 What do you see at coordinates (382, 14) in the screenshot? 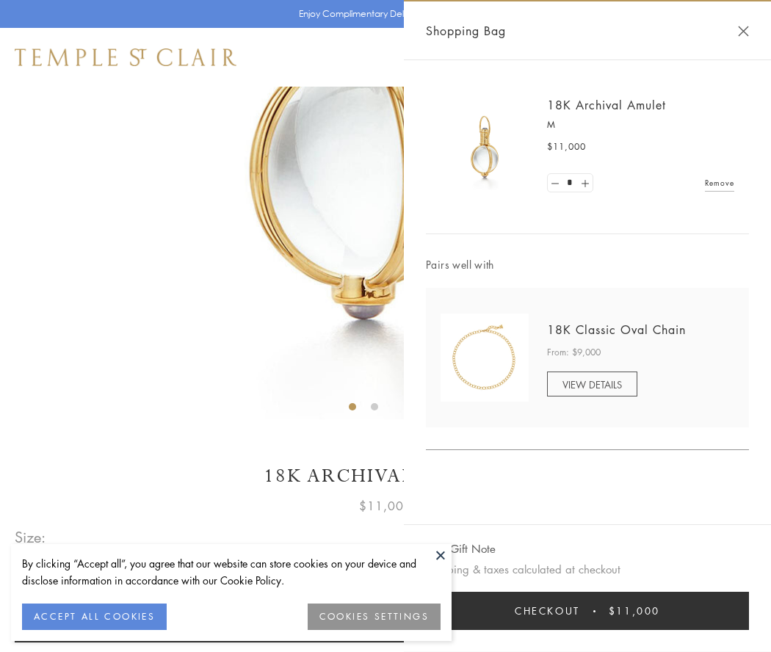
I see `p: Enjoy Complimentary Delivery & Returns` at bounding box center [382, 14].